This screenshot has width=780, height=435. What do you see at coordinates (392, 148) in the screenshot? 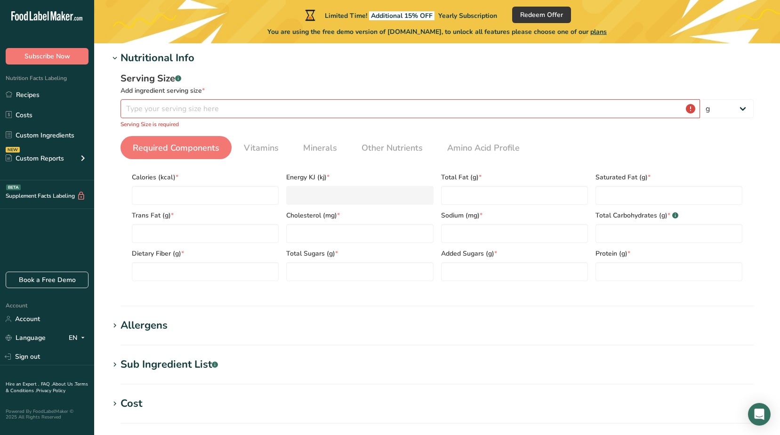
I see `span: Other Nutrients` at bounding box center [392, 148].